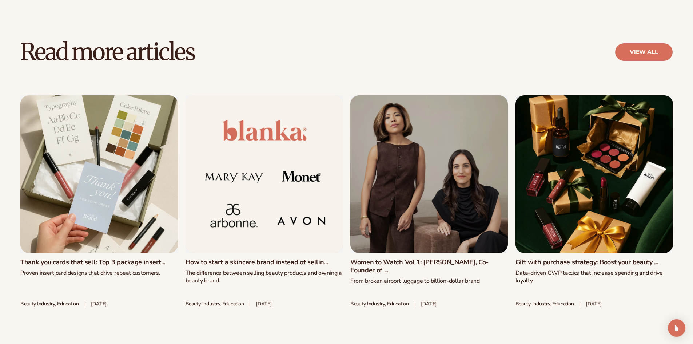 The width and height of the screenshot is (693, 344). Describe the element at coordinates (264, 201) in the screenshot. I see `div: 2 / 50` at that location.